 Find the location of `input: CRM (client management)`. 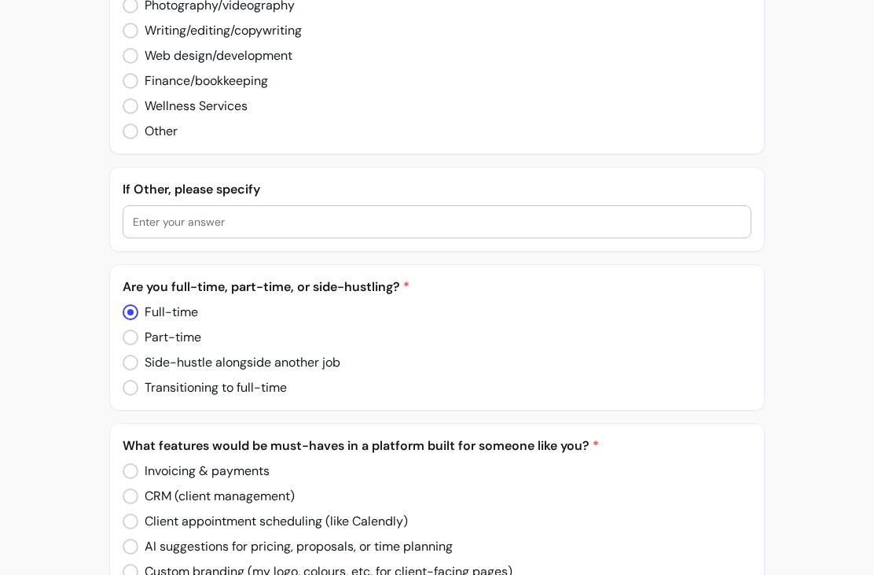

input: CRM (client management) is located at coordinates (215, 496).